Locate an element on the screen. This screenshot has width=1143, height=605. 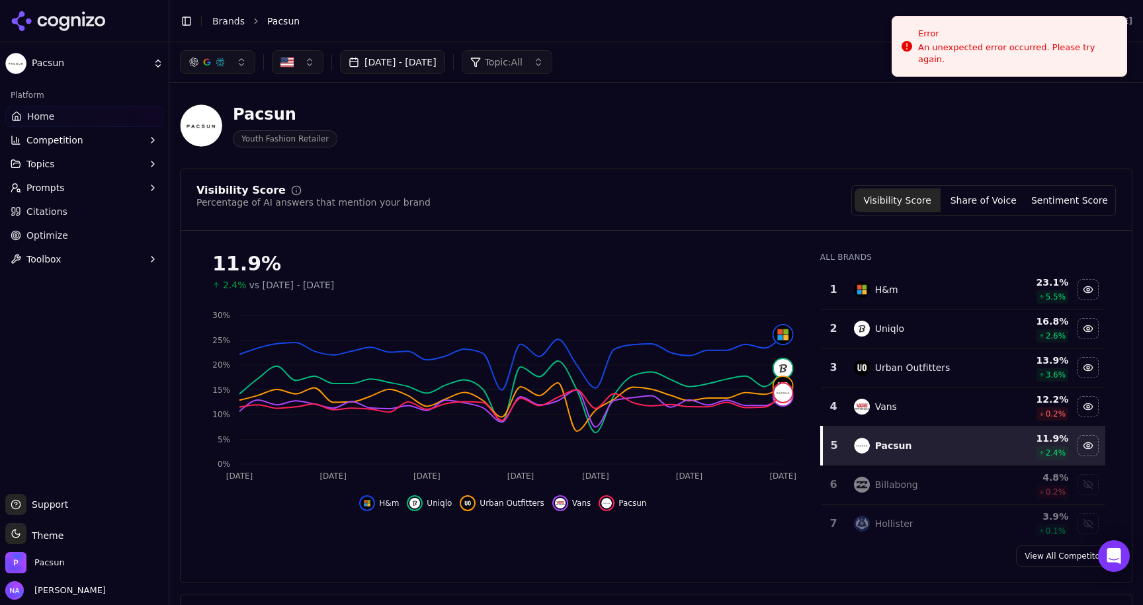
span: Urban Outfitters is located at coordinates (511, 504).